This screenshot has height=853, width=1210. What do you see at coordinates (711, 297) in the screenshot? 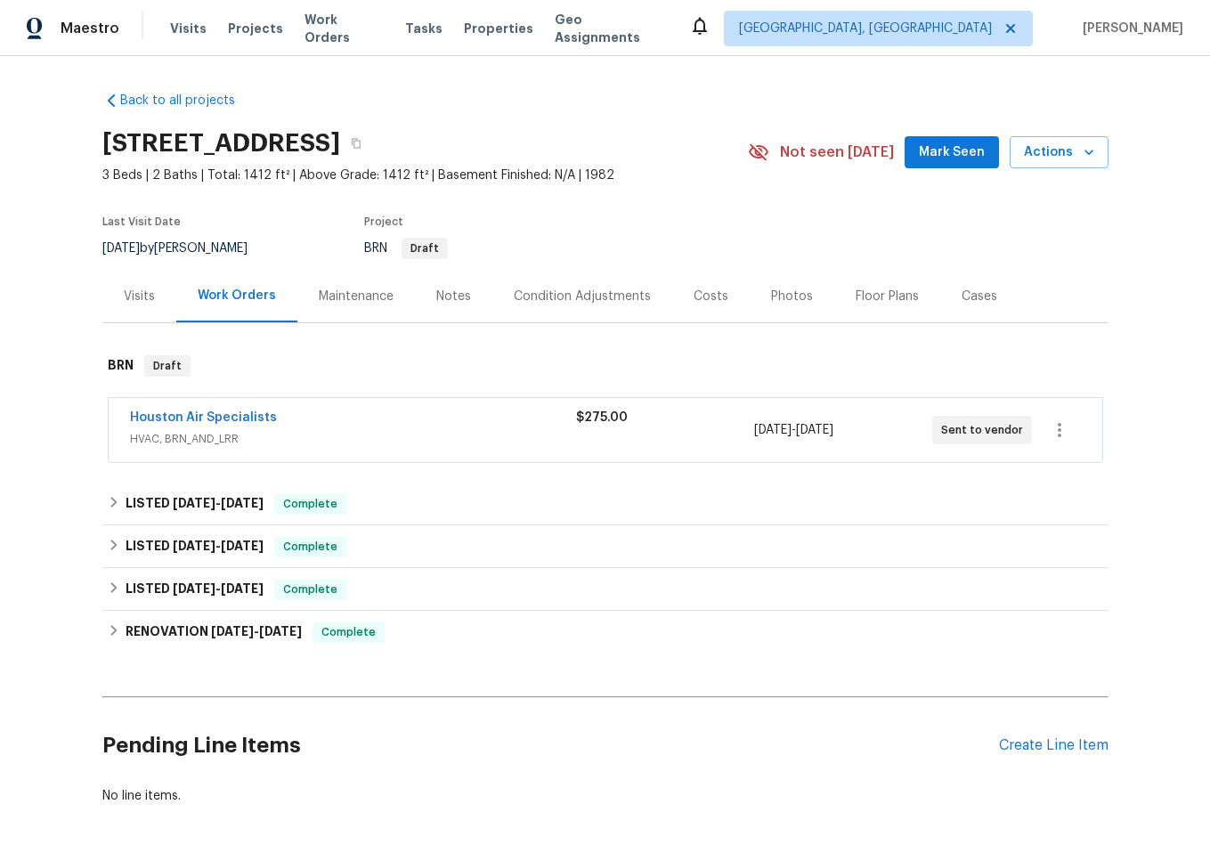
I see `div: Costs` at bounding box center [711, 297].